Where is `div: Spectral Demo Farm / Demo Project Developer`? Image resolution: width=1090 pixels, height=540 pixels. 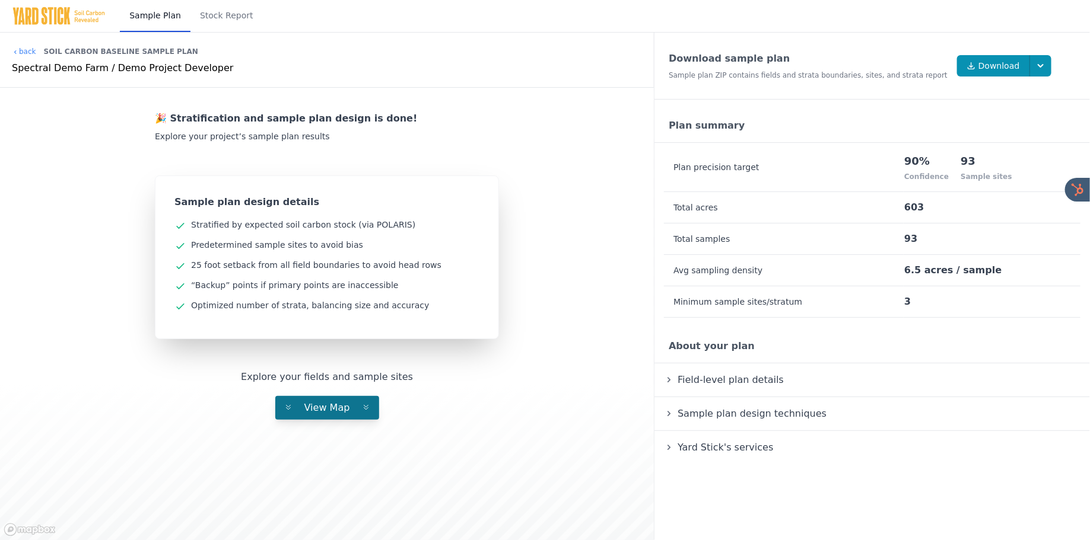 div: Spectral Demo Farm / Demo Project Developer is located at coordinates (327, 68).